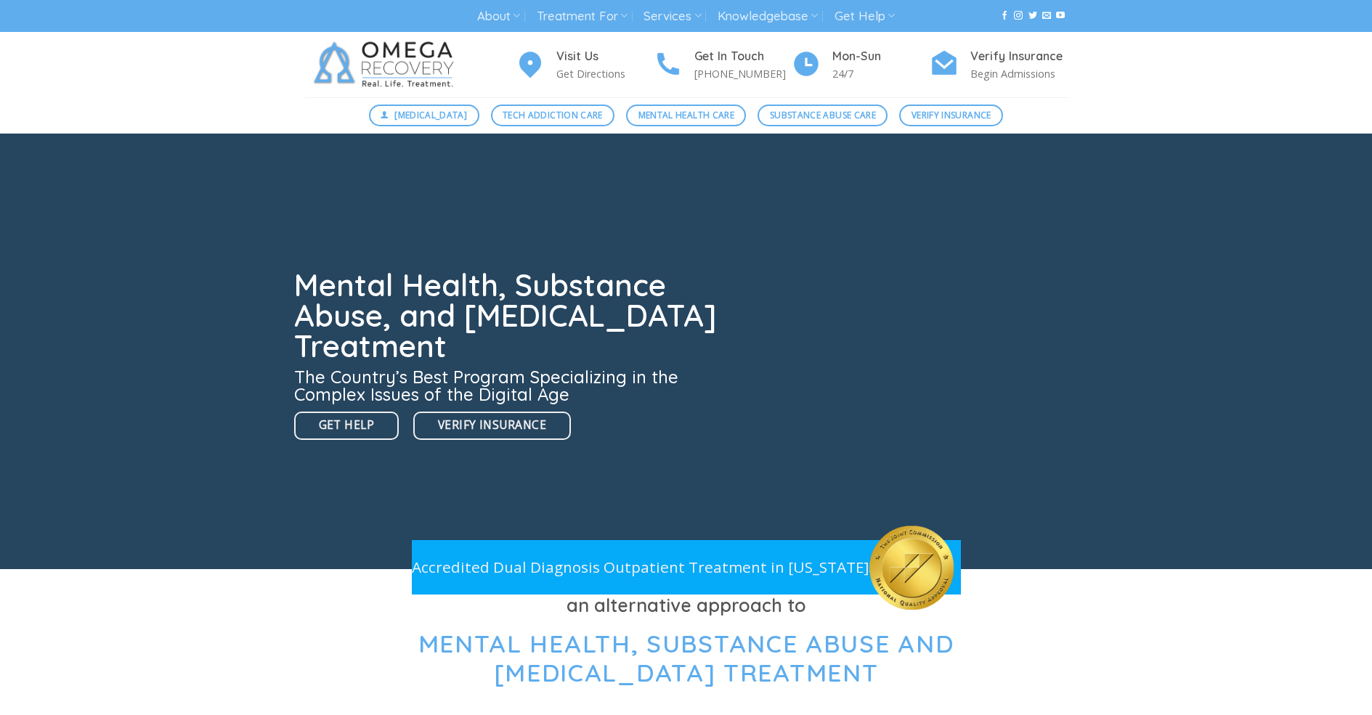  What do you see at coordinates (605, 57) in the screenshot?
I see `h4: Visit Us` at bounding box center [605, 57].